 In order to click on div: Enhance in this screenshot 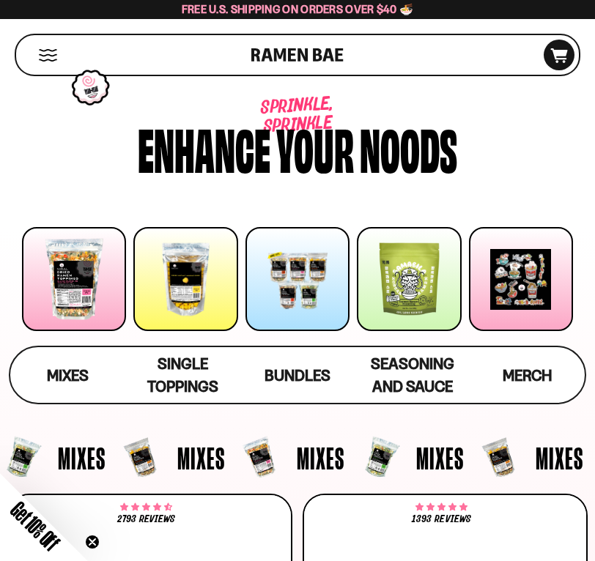, I will do `click(204, 148)`.